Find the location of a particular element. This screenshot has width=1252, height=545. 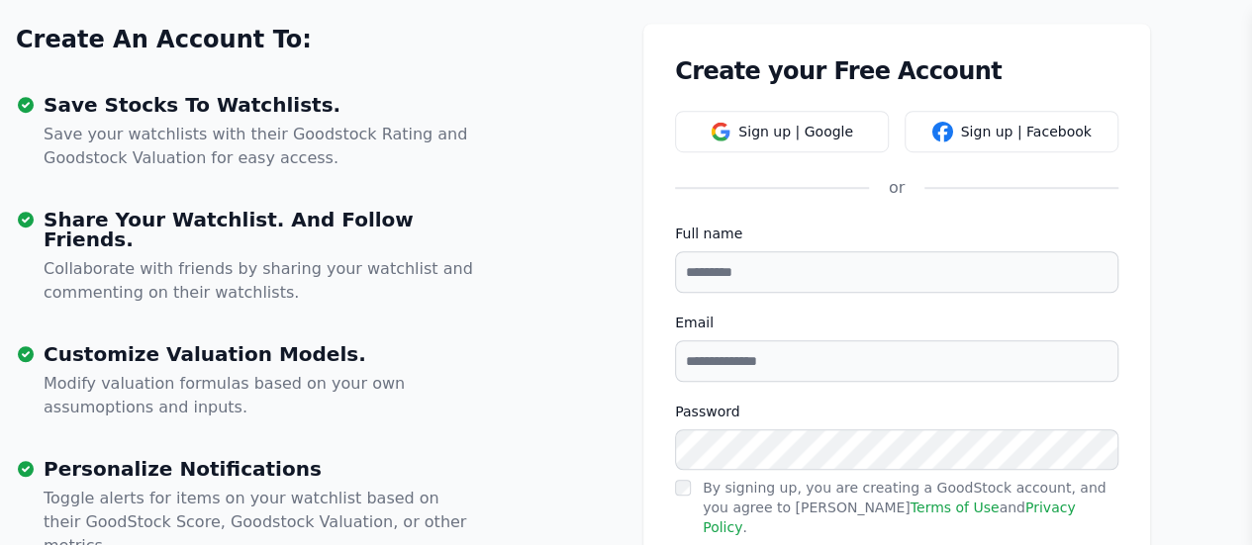

h1: Create your Free Account is located at coordinates (897, 71).